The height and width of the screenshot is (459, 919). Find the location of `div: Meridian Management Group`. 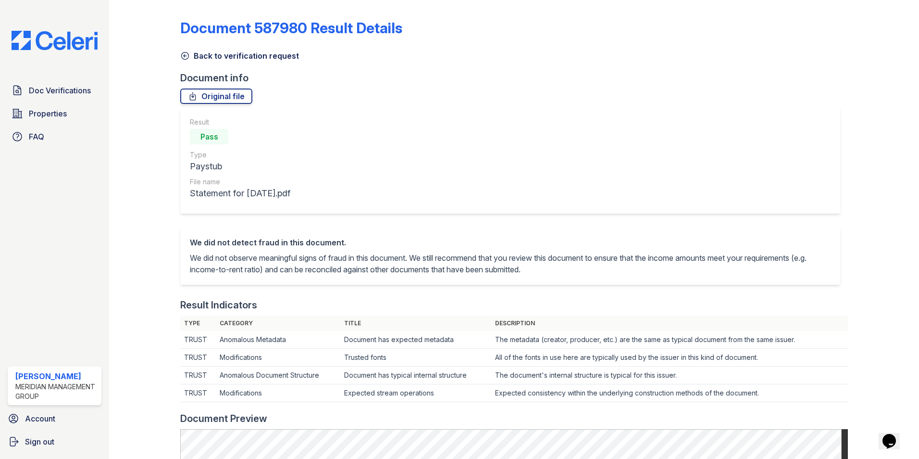

div: Meridian Management Group is located at coordinates (56, 391).